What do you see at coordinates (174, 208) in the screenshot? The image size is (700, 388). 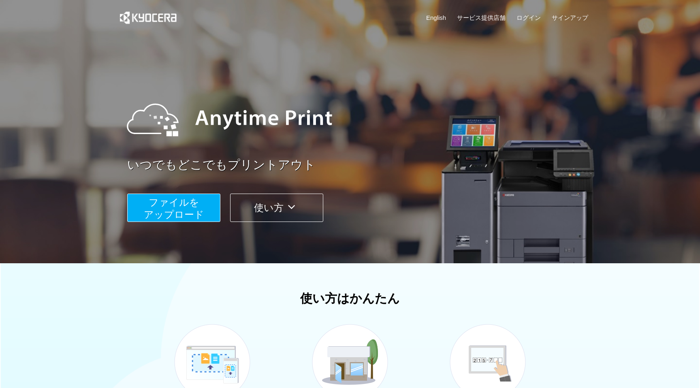 I see `button: ファイルを​​アップロード` at bounding box center [174, 208].